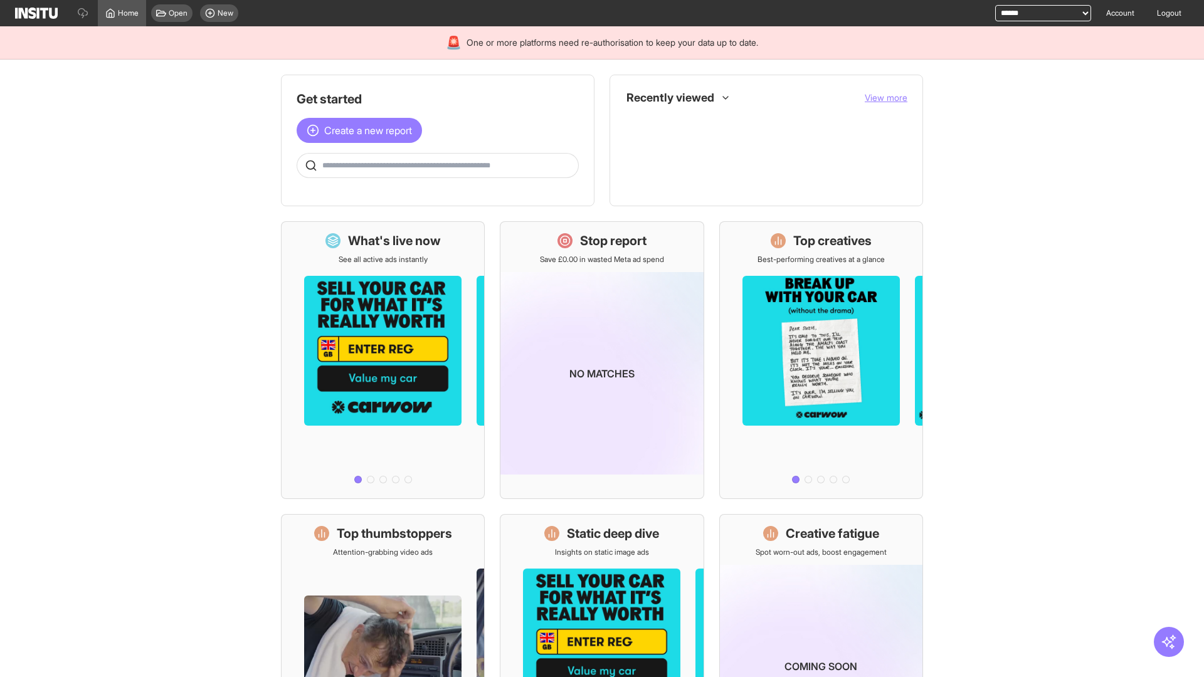 The width and height of the screenshot is (1204, 677). I want to click on p: Attention-grabbing video ads, so click(383, 552).